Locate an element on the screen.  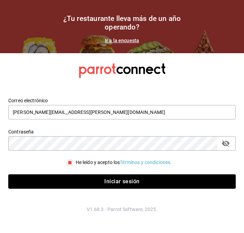
button: Iniciar sesión is located at coordinates (122, 182).